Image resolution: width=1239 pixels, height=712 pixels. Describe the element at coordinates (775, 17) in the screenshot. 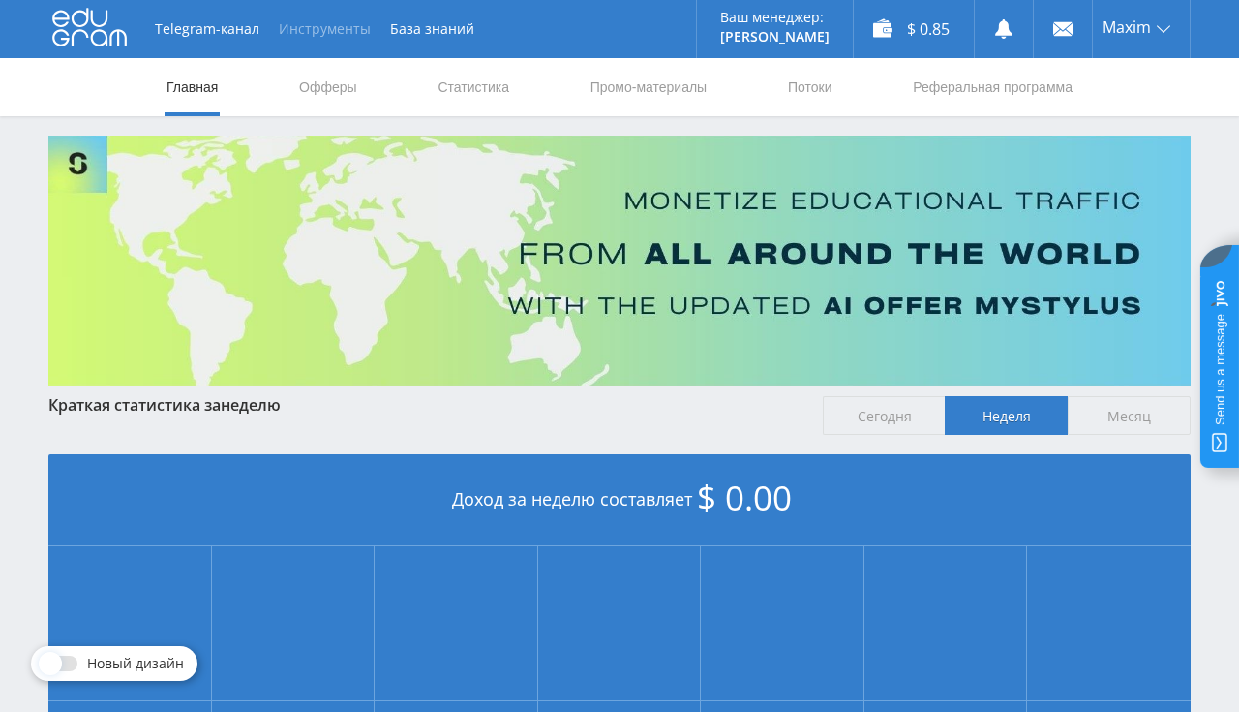

I see `p: Ваш менеджер:` at that location.